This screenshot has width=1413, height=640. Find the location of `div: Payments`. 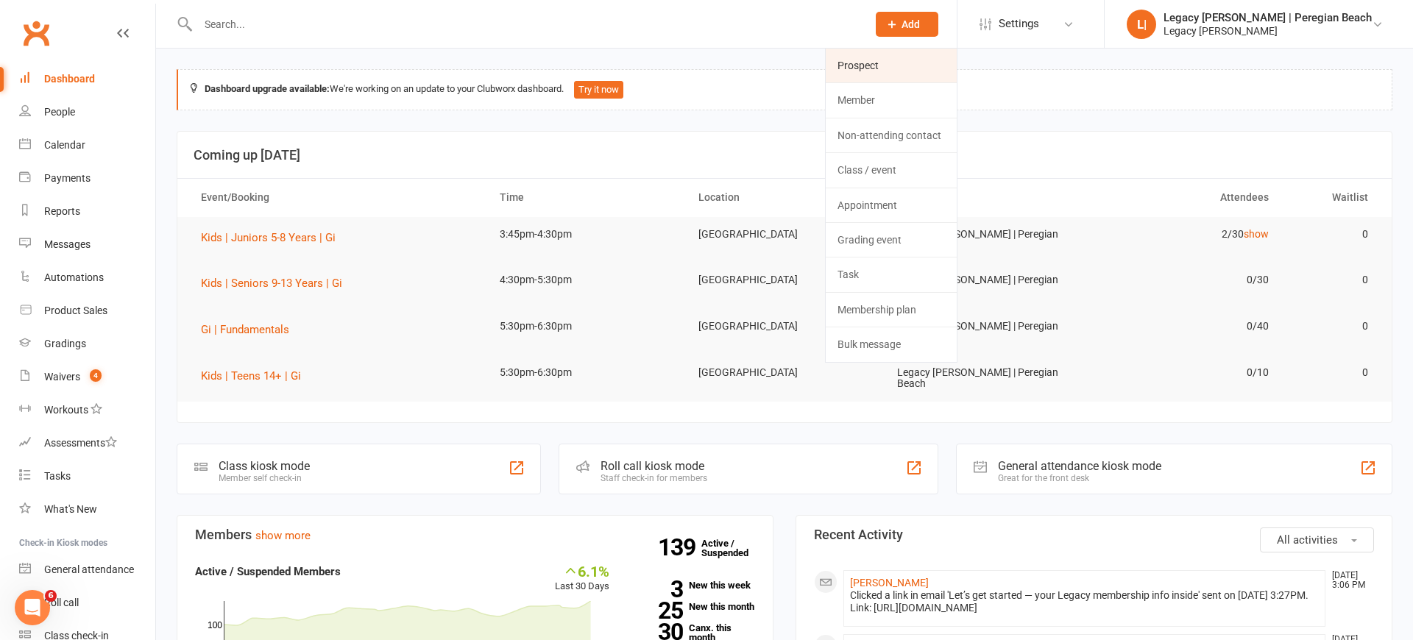

div: Payments is located at coordinates (67, 178).